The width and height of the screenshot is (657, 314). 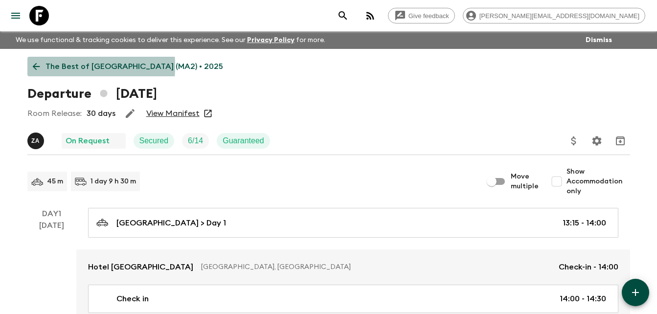 What do you see at coordinates (597, 141) in the screenshot?
I see `button: Settings` at bounding box center [597, 141].